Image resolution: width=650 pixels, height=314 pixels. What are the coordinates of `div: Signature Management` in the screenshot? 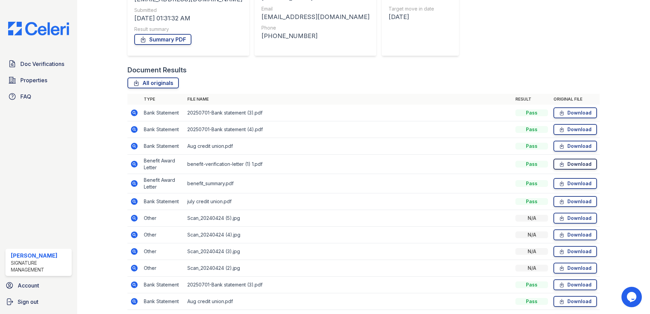 It's located at (40, 266).